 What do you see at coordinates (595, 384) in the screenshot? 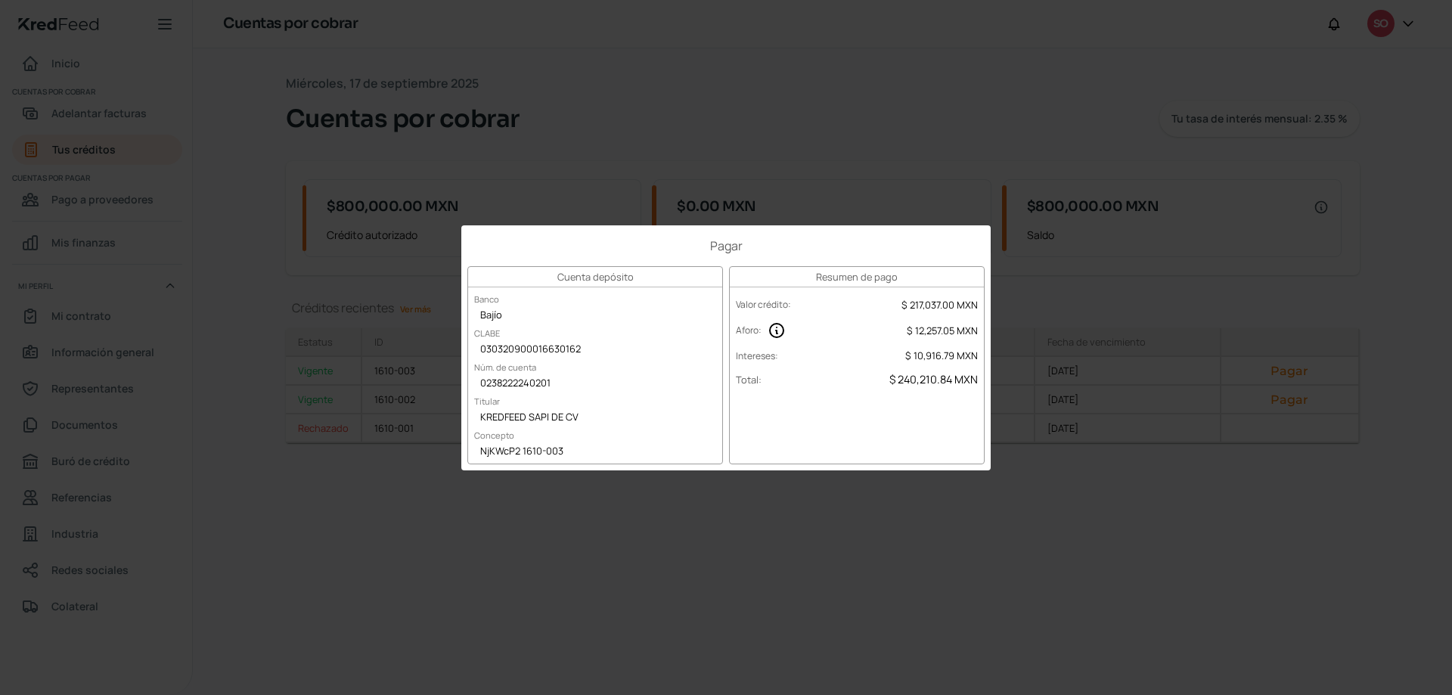
I see `div: 0238222240201` at bounding box center [595, 384].